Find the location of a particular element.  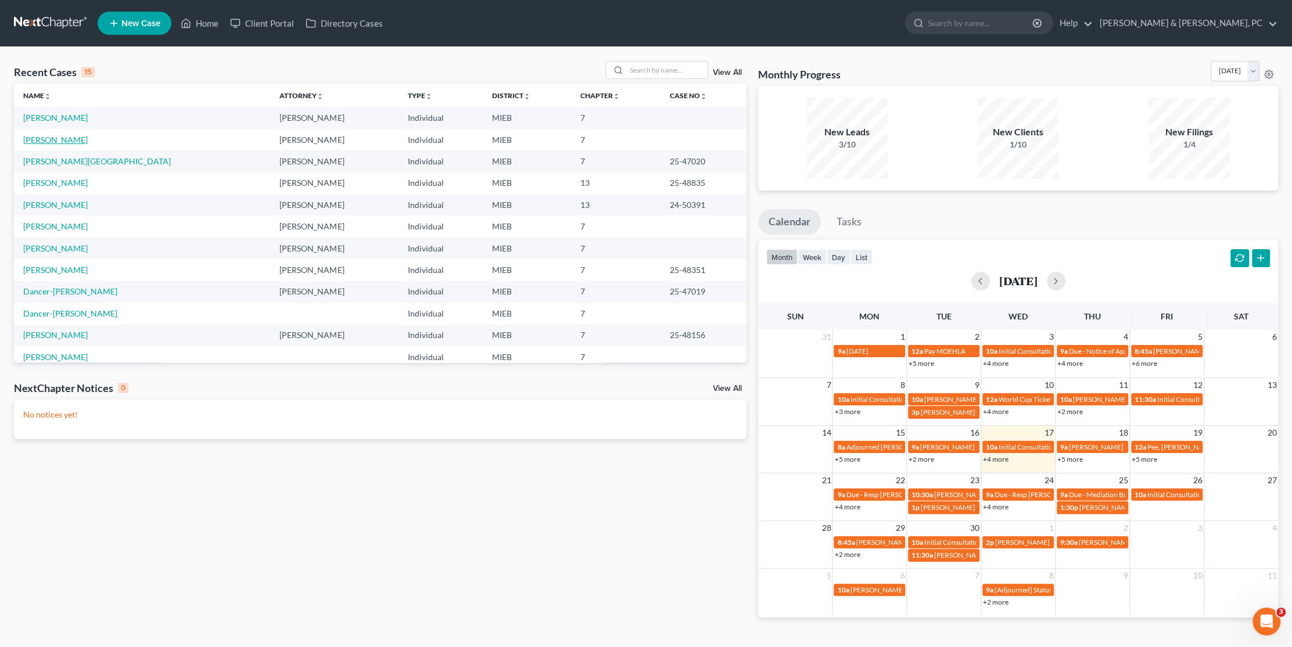

span: 23 is located at coordinates (975, 480).